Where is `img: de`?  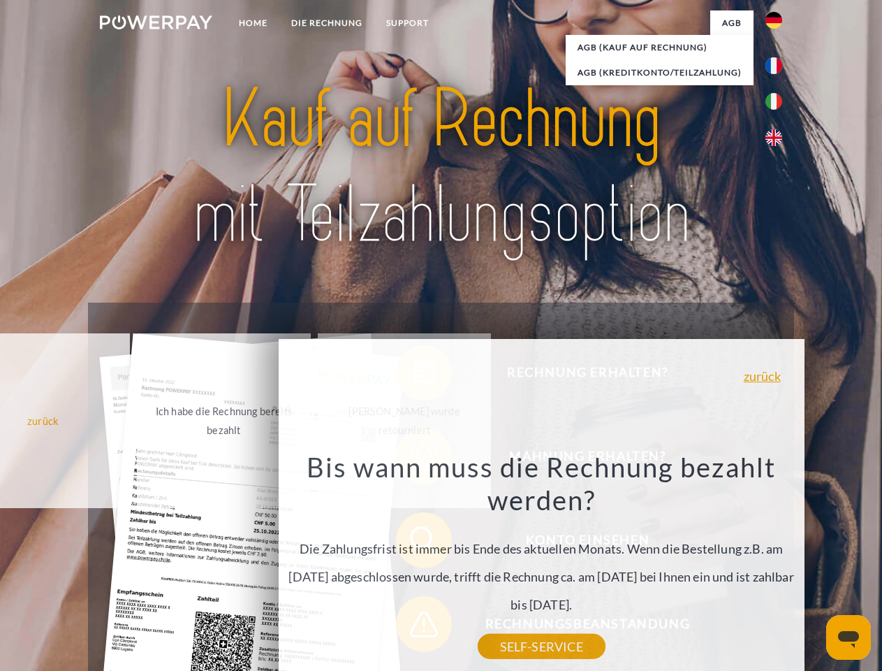 img: de is located at coordinates (774, 20).